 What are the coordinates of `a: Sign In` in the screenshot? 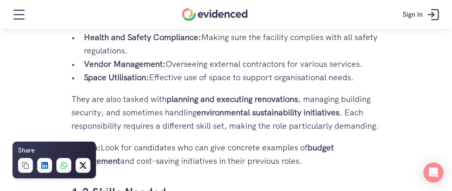 It's located at (422, 15).